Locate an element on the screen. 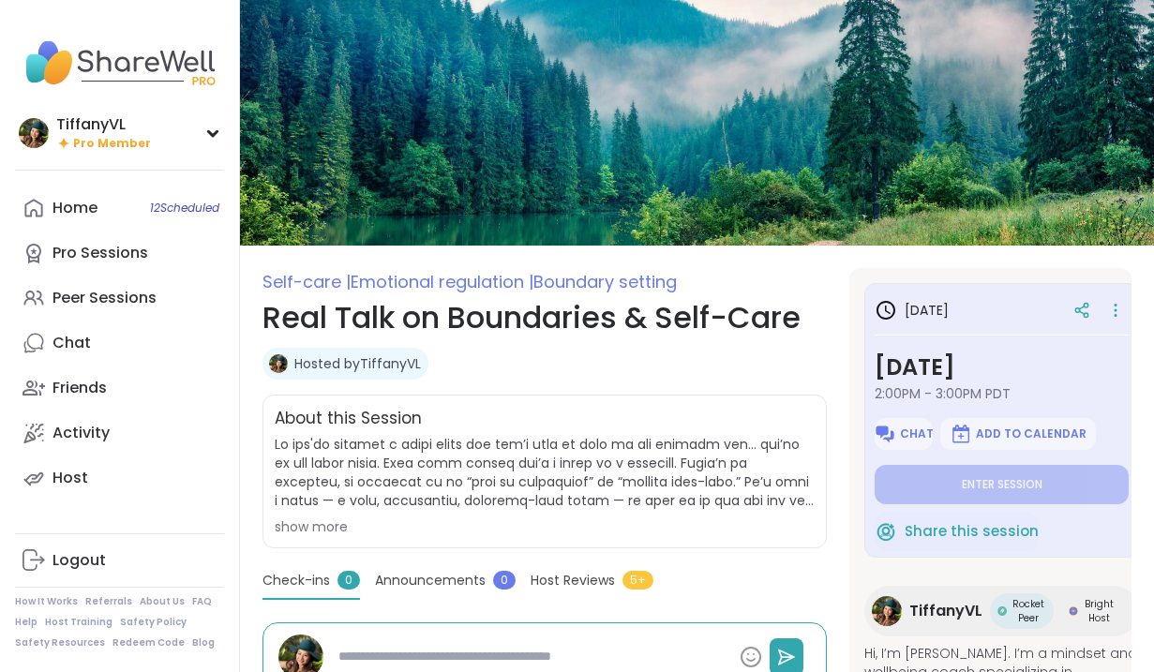 Image resolution: width=1154 pixels, height=672 pixels. img: Rocket Peer is located at coordinates (1002, 611).